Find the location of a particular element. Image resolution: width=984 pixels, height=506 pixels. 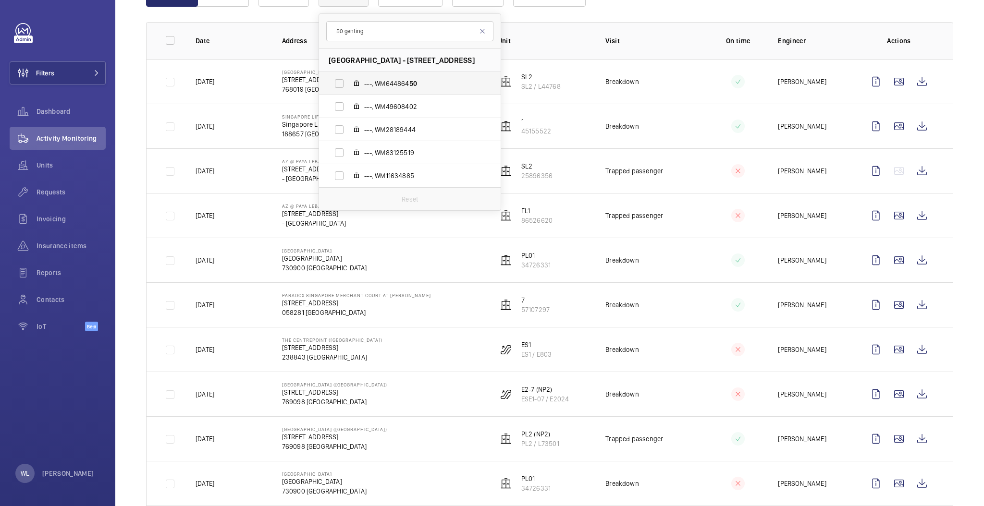

span: Units is located at coordinates (71, 165).